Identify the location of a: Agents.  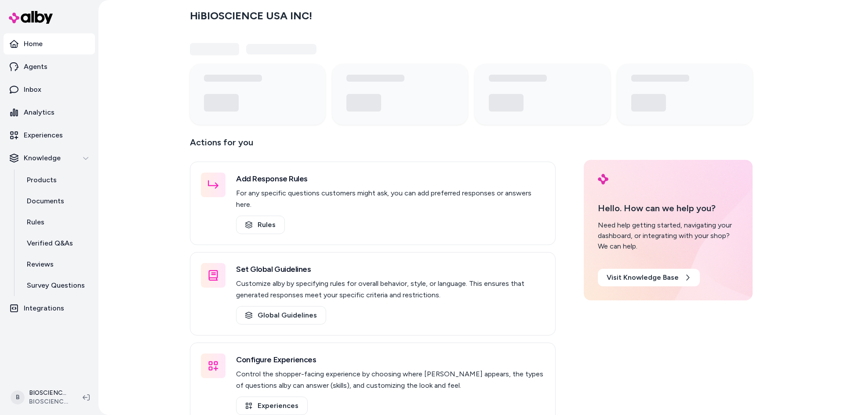
(49, 67).